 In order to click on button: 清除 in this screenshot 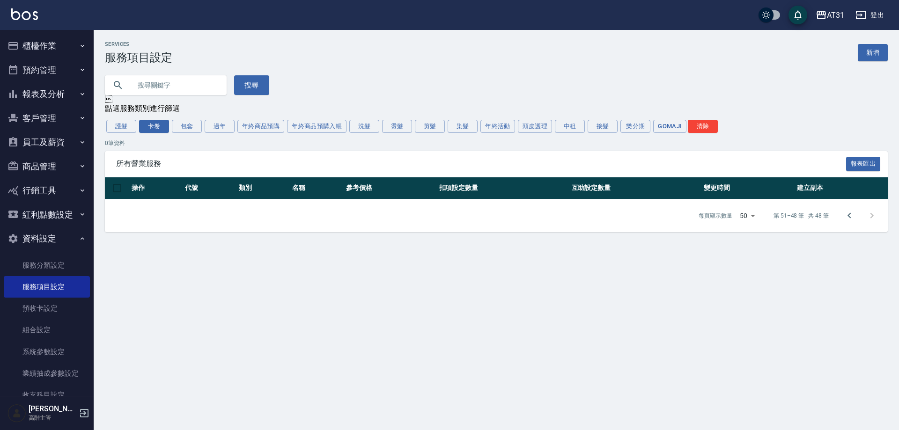, I will do `click(703, 126)`.